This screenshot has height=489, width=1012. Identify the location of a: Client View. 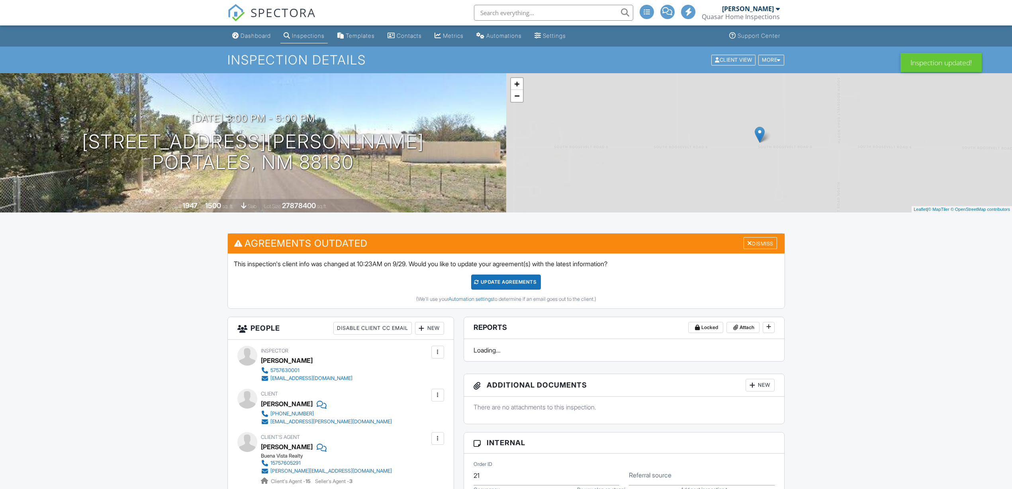
(734, 59).